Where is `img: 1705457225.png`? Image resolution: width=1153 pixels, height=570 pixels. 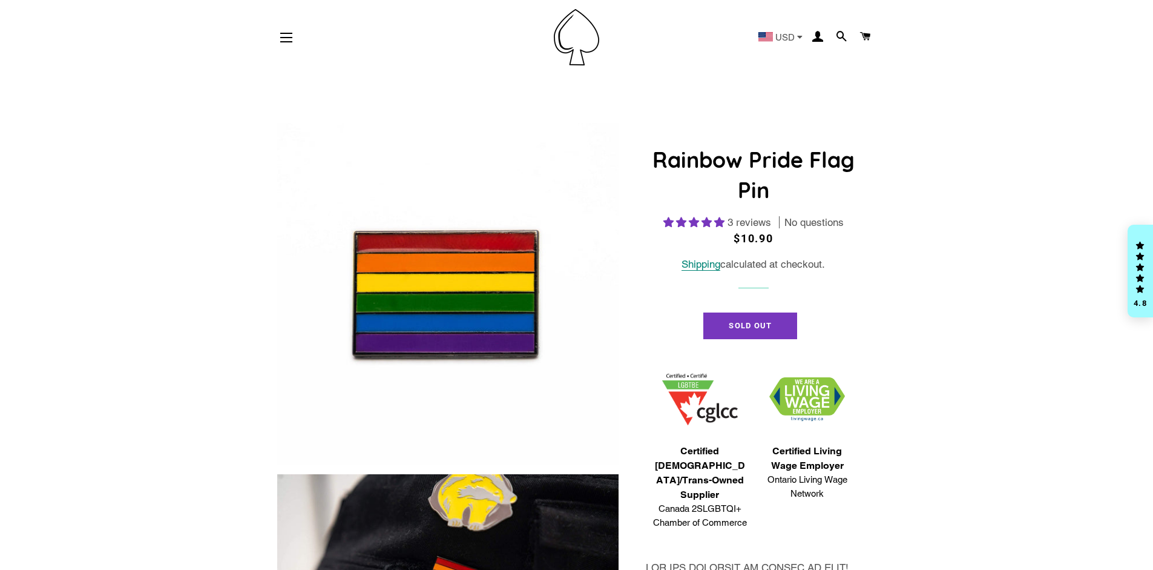 img: 1705457225.png is located at coordinates (700, 399).